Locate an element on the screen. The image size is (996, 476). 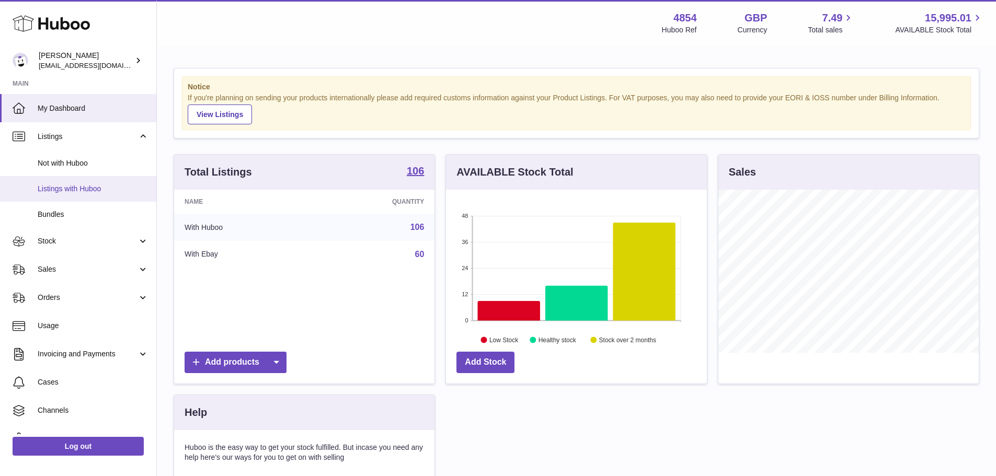
strong: Notice is located at coordinates (576, 87).